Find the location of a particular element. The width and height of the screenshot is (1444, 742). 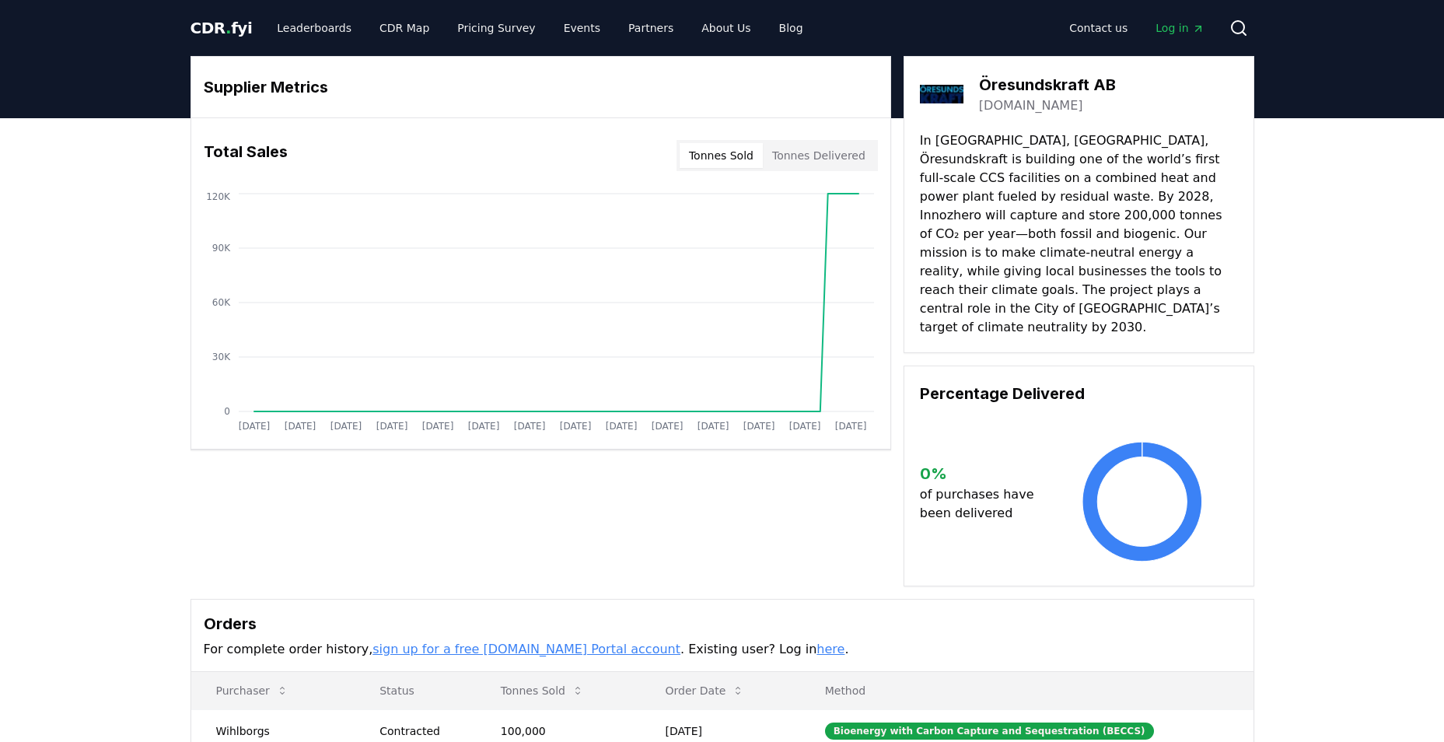

h3: Öresundskraft AB is located at coordinates (1047, 85).